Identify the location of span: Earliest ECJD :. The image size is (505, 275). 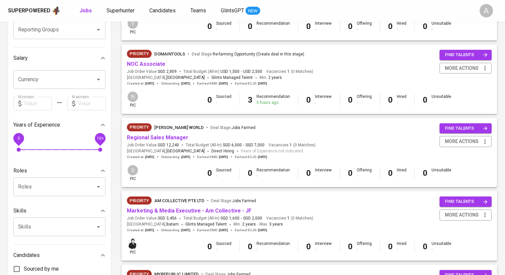
(251, 83).